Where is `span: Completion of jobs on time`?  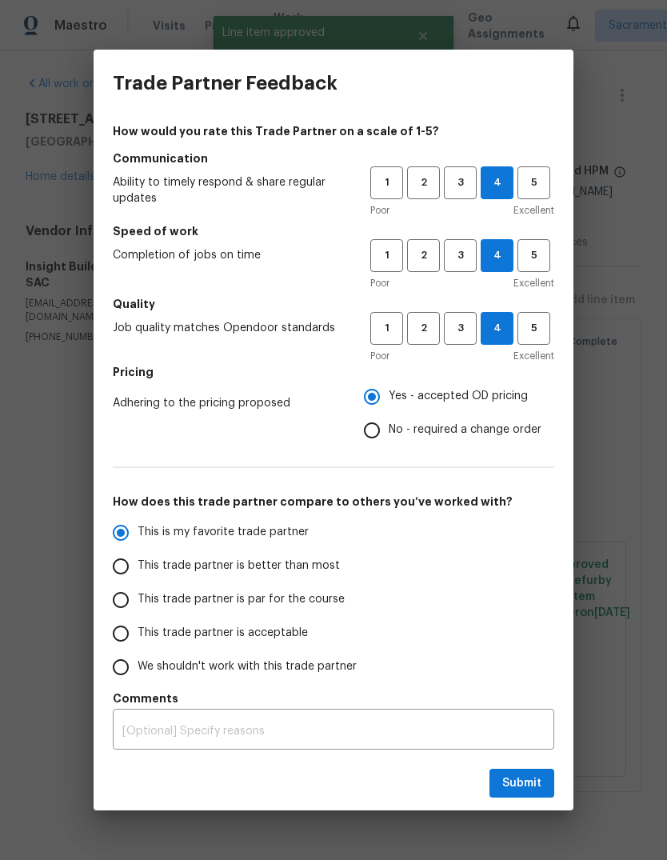
span: Completion of jobs on time is located at coordinates (229, 255).